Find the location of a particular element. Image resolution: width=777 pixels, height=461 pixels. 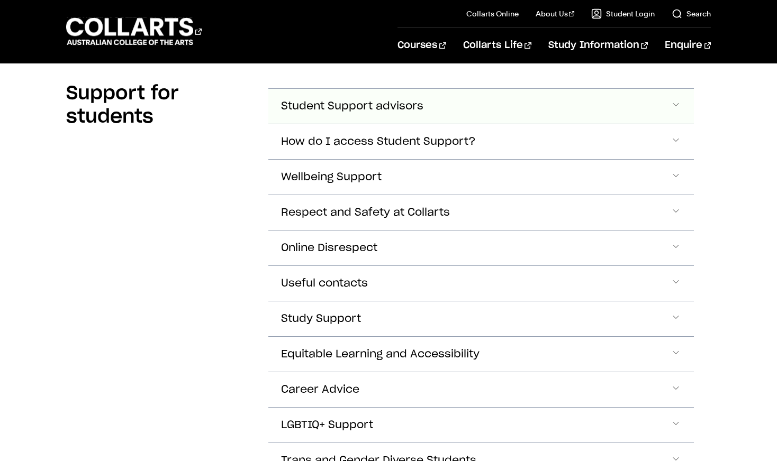

button: Useful contacts is located at coordinates (481, 284).